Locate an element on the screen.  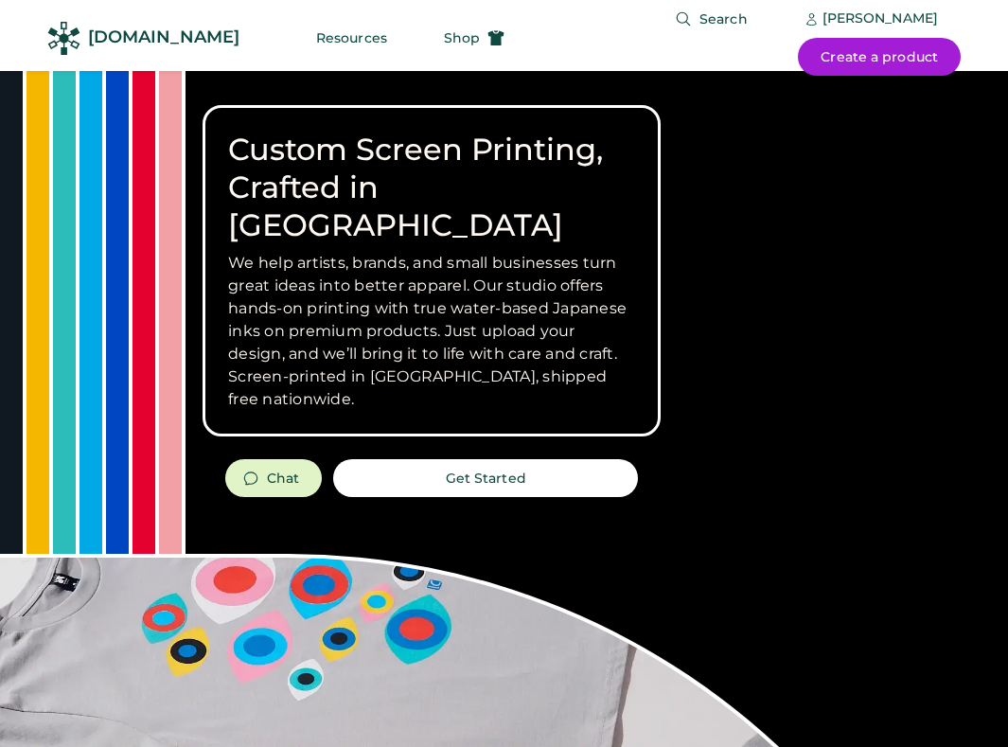
img: Rendered Logo - Screens is located at coordinates (63, 38).